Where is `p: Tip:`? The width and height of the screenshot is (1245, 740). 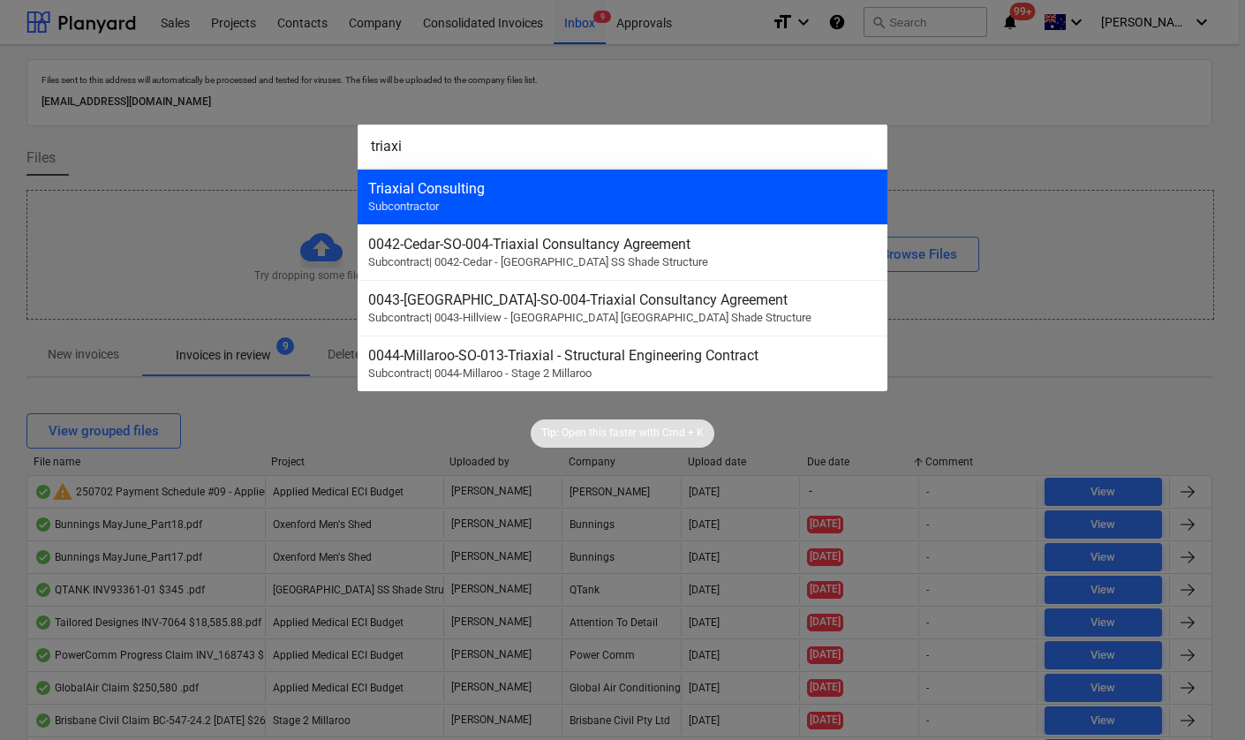 p: Tip: is located at coordinates (550, 433).